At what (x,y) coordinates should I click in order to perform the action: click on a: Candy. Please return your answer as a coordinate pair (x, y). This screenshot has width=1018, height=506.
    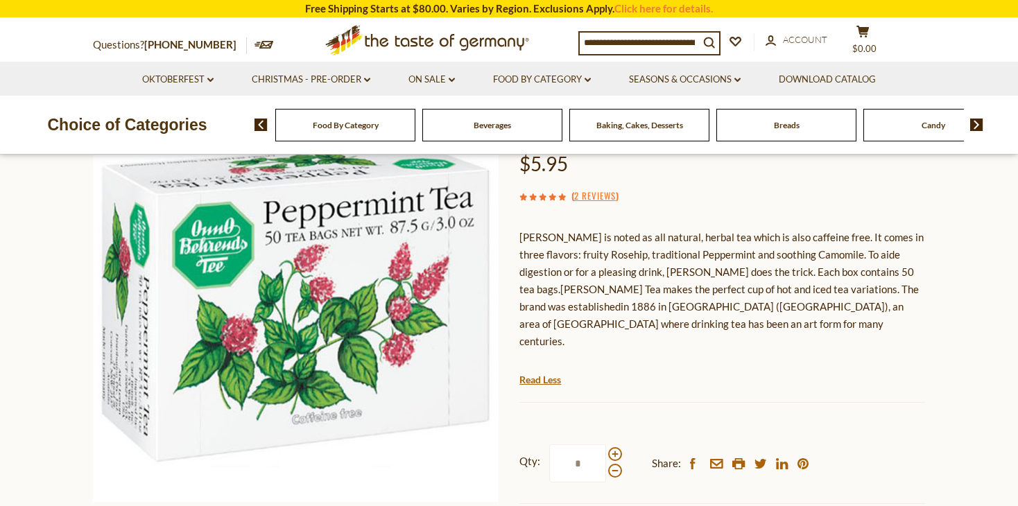
    Looking at the image, I should click on (933, 125).